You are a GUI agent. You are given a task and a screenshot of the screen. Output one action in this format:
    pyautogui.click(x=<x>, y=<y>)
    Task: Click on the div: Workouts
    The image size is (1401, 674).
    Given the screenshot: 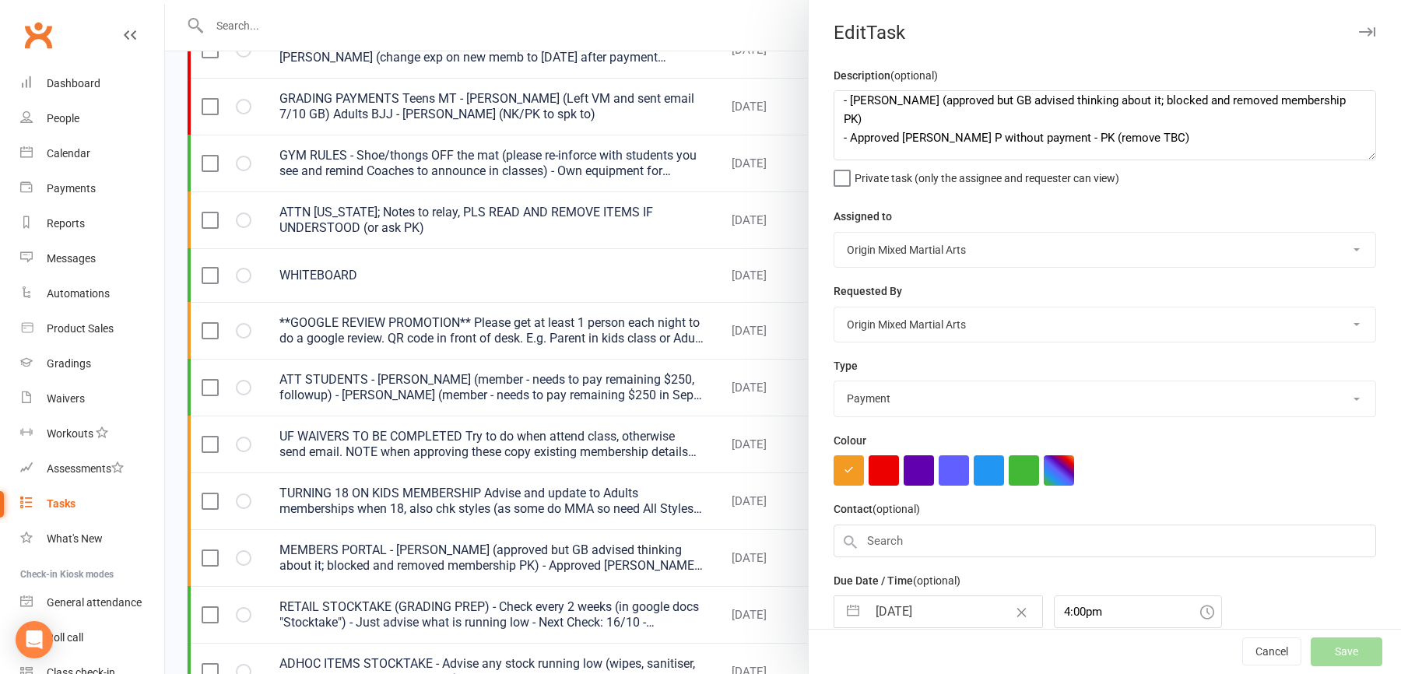 What is the action you would take?
    pyautogui.click(x=70, y=433)
    